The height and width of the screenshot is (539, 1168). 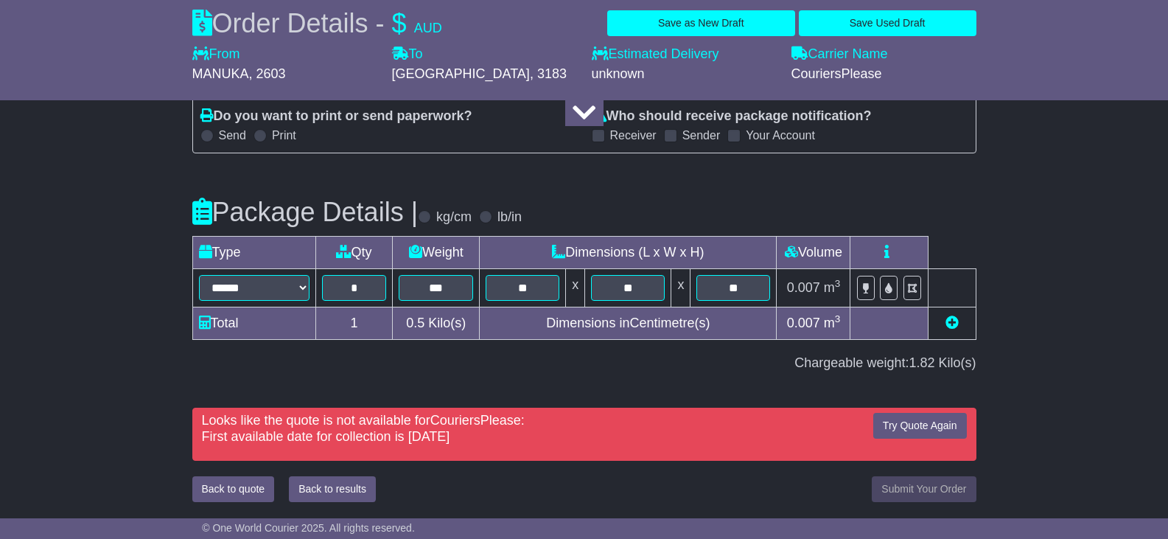 I want to click on td: Kilo(s), so click(x=436, y=323).